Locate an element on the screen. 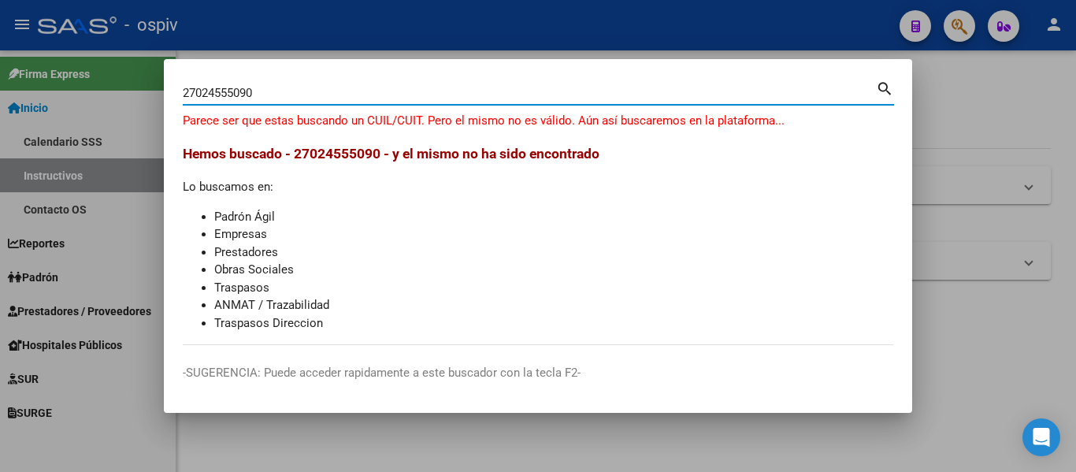 This screenshot has width=1076, height=472. li: Traspasos Direccion is located at coordinates (554, 323).